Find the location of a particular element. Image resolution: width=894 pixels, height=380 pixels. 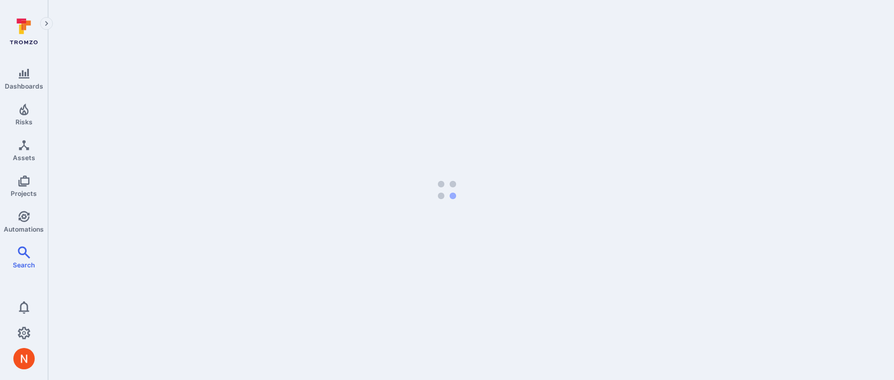

span: Dashboards is located at coordinates (24, 86).